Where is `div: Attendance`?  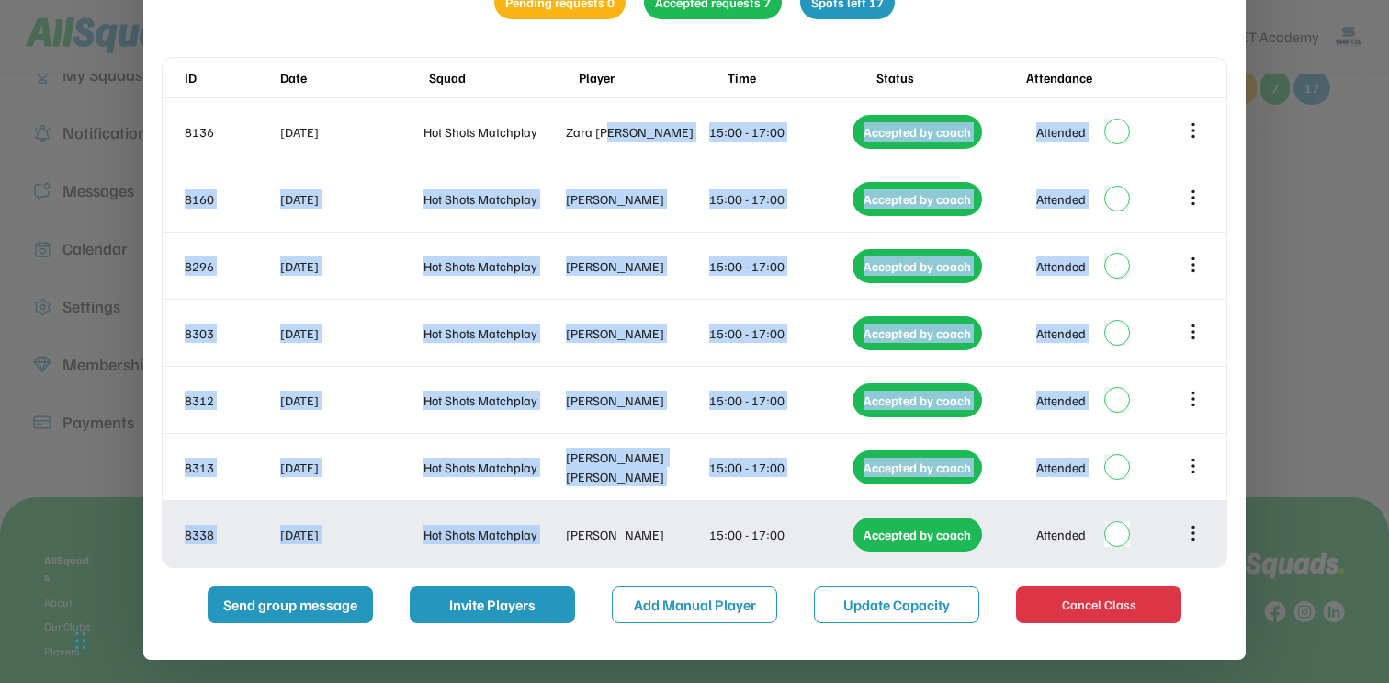 div: Attendance is located at coordinates (1099, 77).